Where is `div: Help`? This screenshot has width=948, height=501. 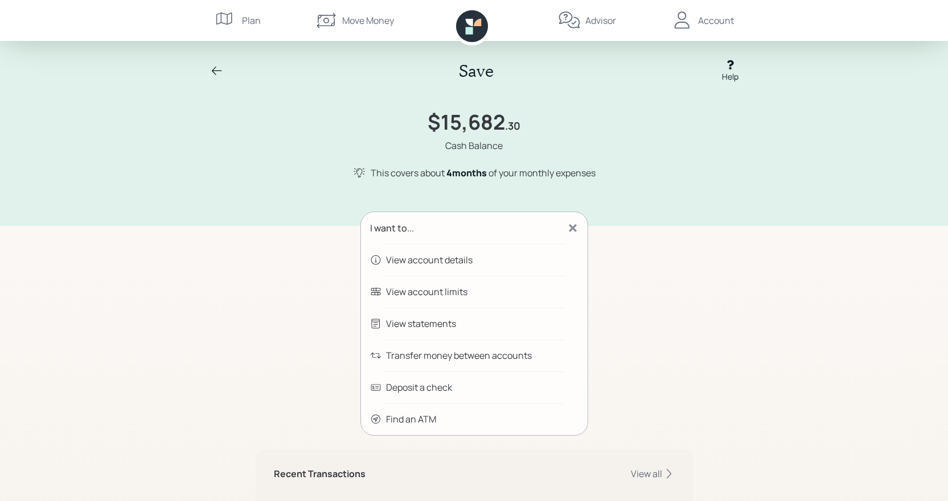
div: Help is located at coordinates (730, 76).